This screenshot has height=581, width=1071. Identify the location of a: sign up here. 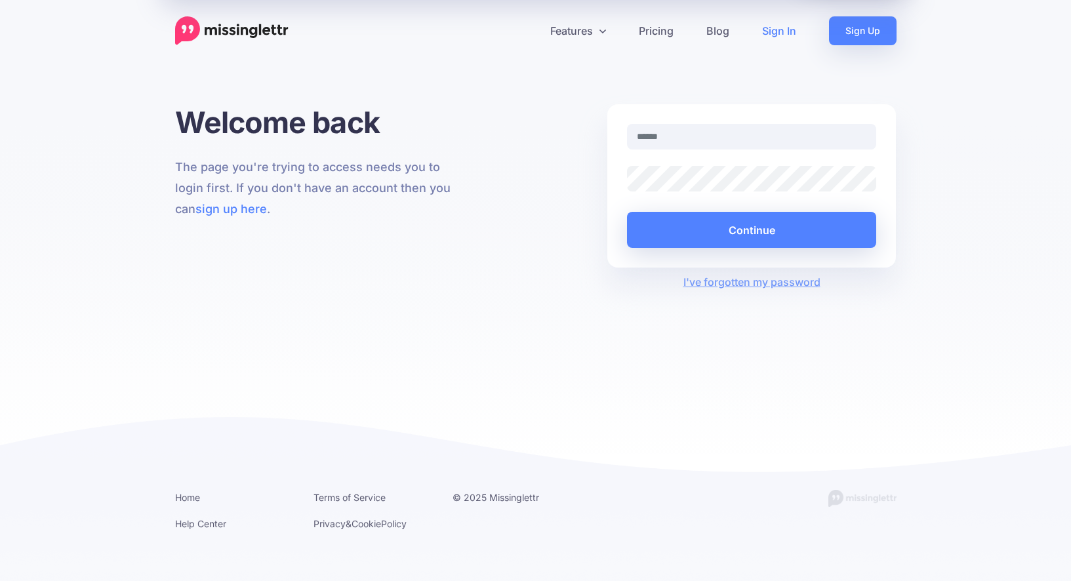
(231, 209).